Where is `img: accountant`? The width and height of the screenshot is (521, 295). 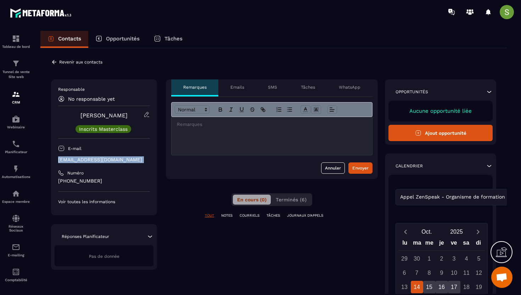
img: accountant is located at coordinates (16, 272).